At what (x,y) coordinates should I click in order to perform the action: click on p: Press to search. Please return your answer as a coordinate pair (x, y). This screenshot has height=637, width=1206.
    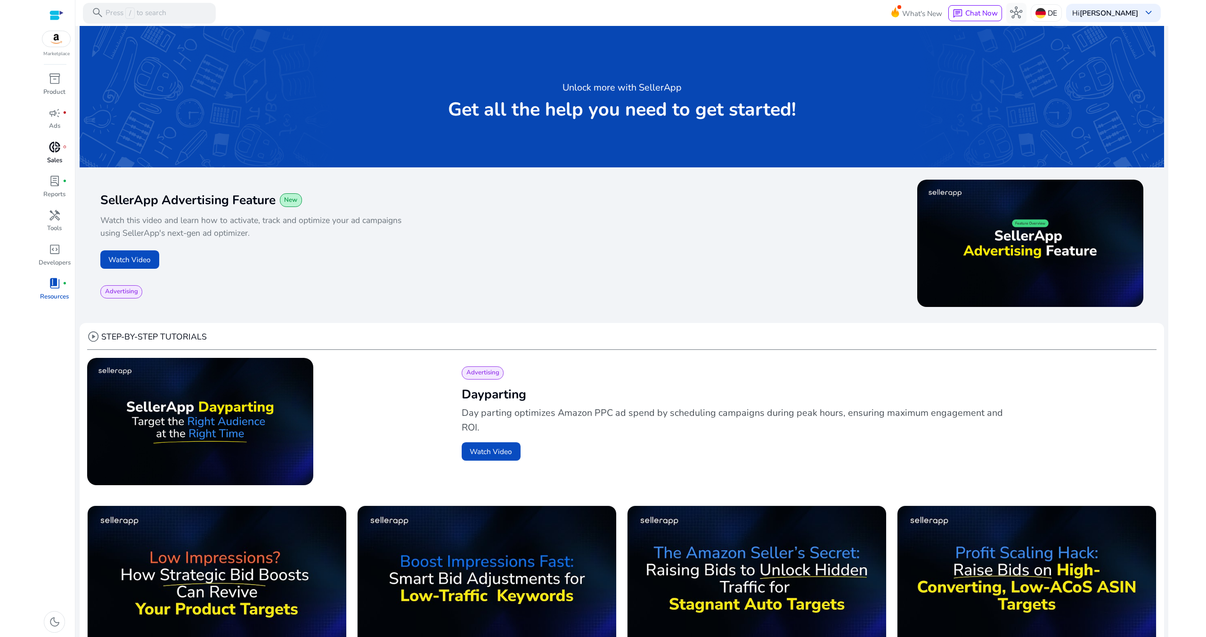
    Looking at the image, I should click on (136, 13).